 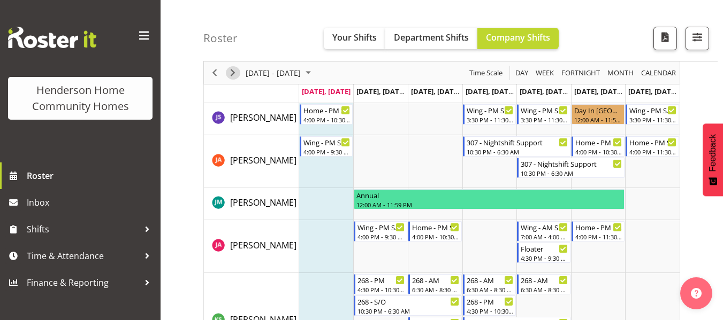 I want to click on div: Janeth Sison"s event - Day In Lieu Begin From Saturday, September 6, 2025 at 12:00:00 AM GMT+12:0..., so click(x=598, y=114).